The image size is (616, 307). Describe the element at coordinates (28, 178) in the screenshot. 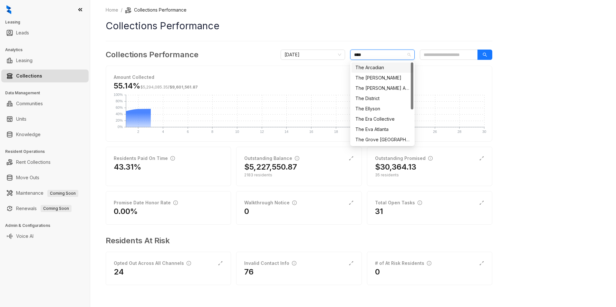

I see `a: Move Outs` at that location.